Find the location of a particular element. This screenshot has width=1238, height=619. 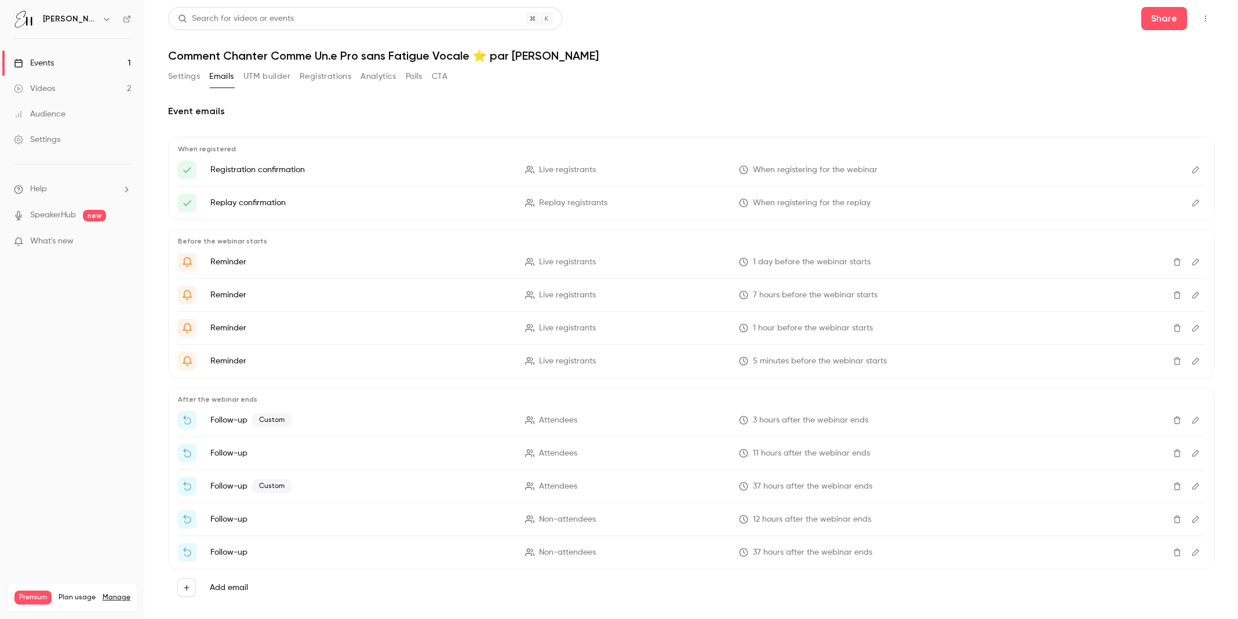

li: Transformer sa voix, ça commence ! is located at coordinates (692, 361).